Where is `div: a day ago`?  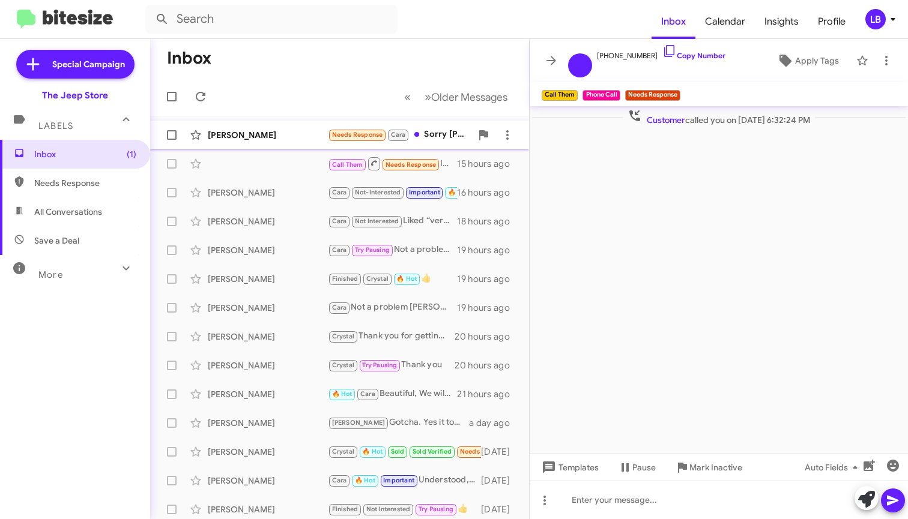
div: a day ago is located at coordinates (494, 423).